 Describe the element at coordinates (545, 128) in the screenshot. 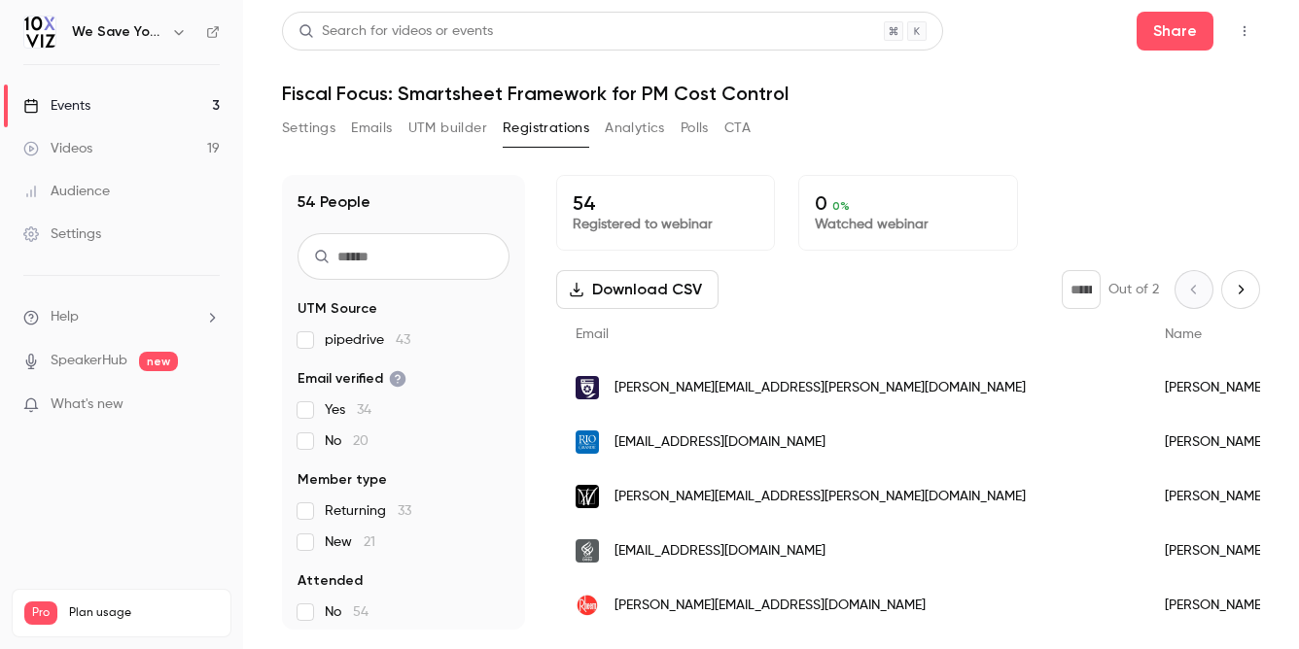

I see `button: Registrations` at that location.